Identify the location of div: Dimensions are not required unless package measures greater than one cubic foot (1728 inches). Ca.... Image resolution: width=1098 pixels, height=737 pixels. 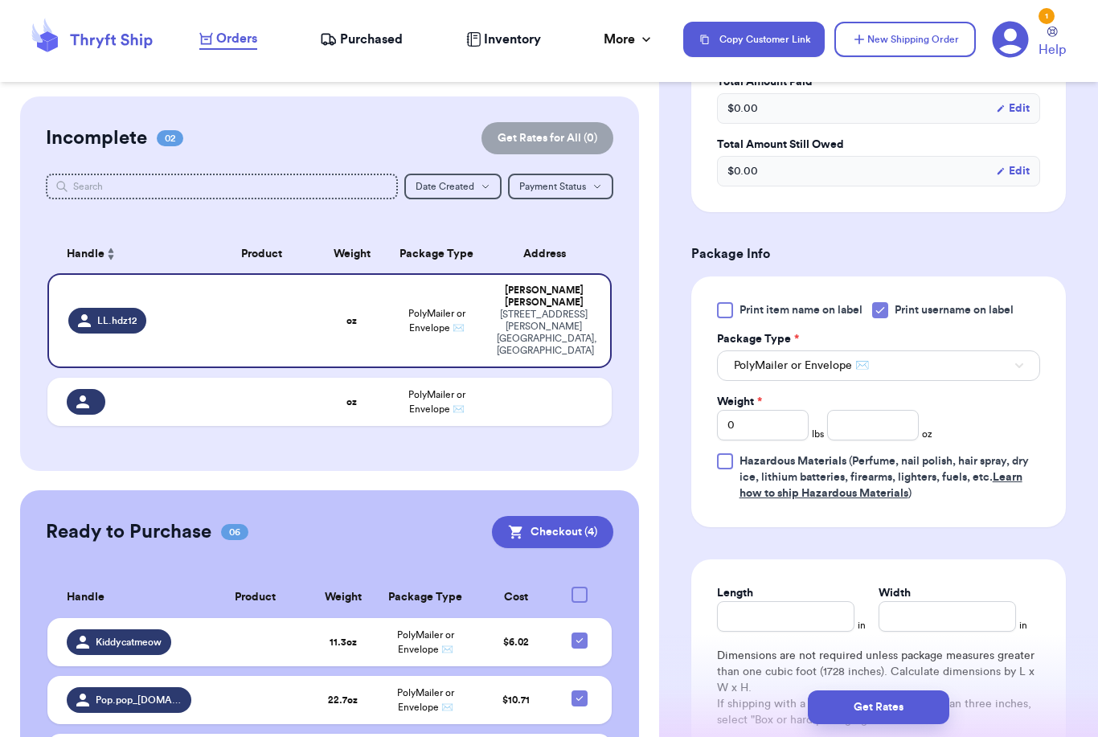
(879, 688).